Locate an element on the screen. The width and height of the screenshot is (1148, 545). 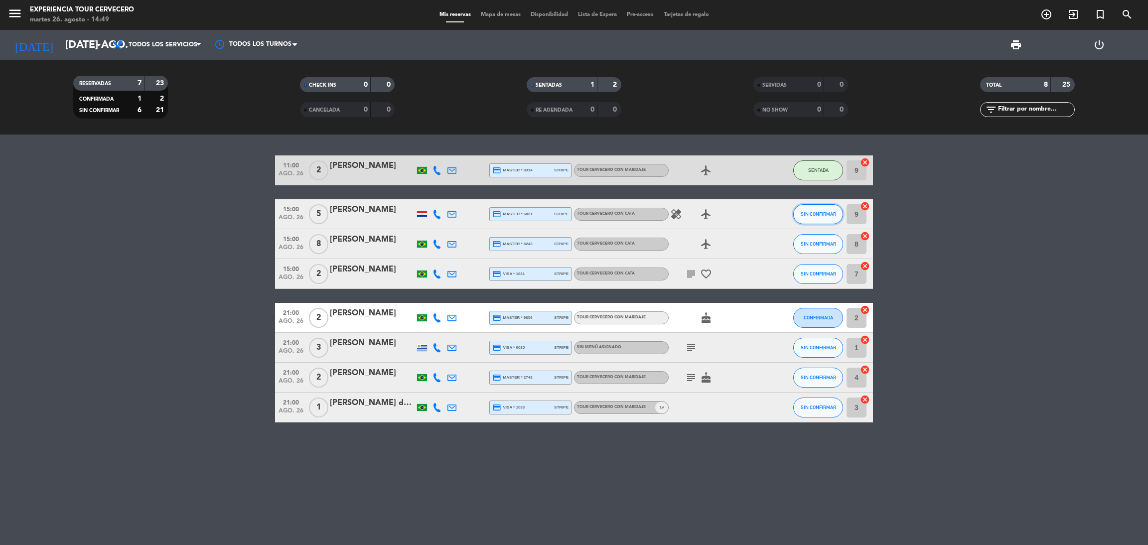
span: NO SHOW is located at coordinates (775, 110).